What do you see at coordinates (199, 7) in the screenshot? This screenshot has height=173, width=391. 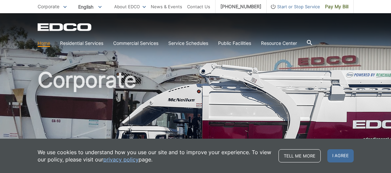 I see `a: Contact Us` at bounding box center [199, 7].